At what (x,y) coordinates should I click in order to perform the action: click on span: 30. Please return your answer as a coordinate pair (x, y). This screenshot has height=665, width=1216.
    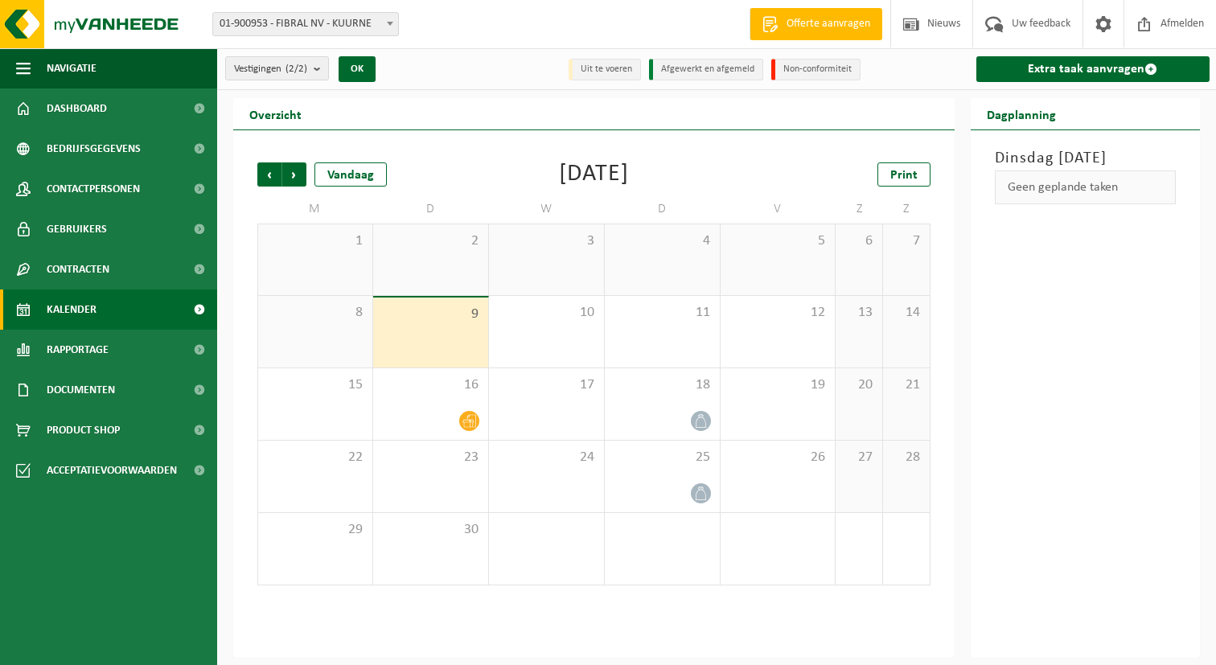
    Looking at the image, I should click on (430, 530).